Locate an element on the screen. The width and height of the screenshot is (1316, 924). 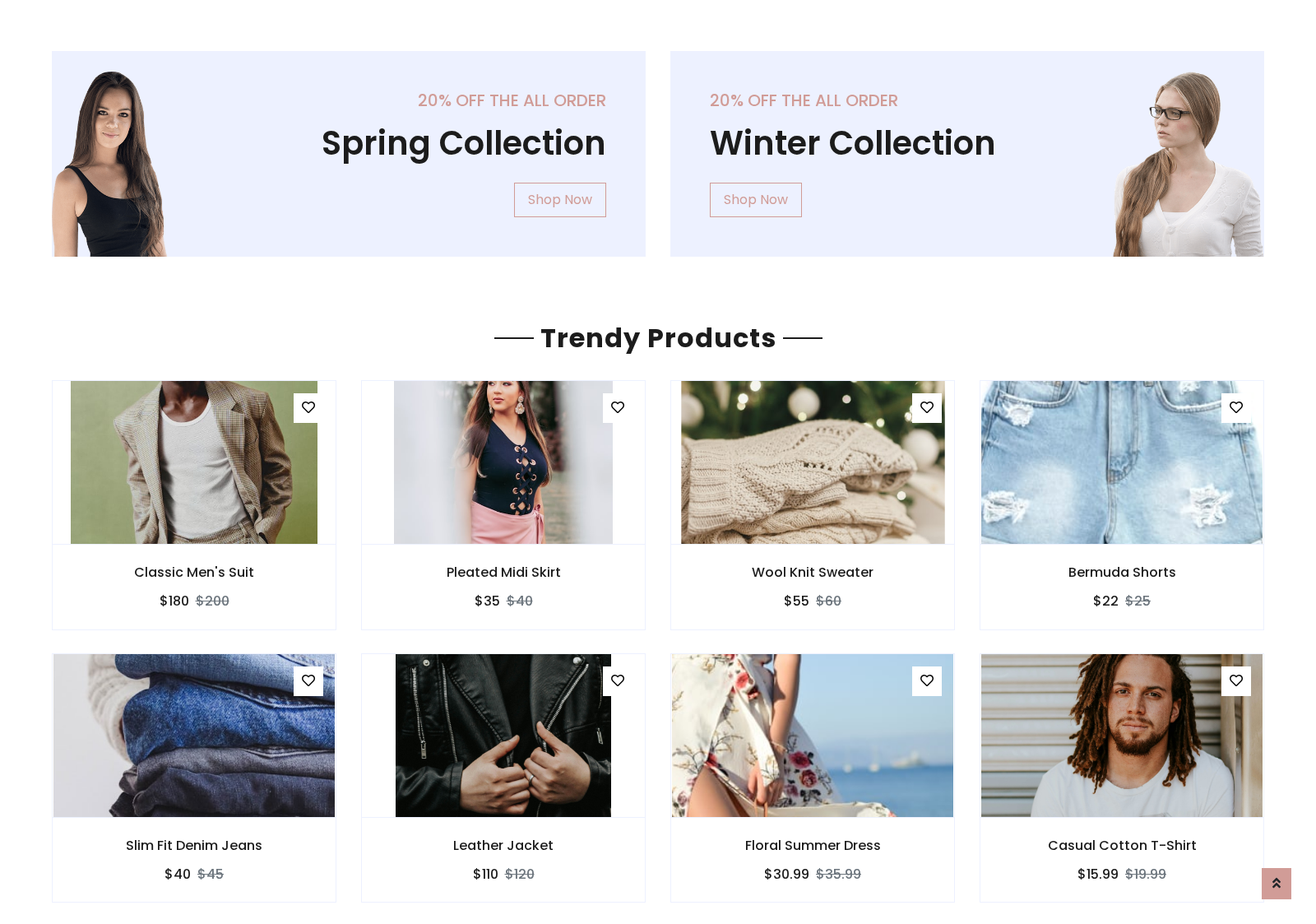
h6: Pleated Midi Skirt is located at coordinates (503, 572).